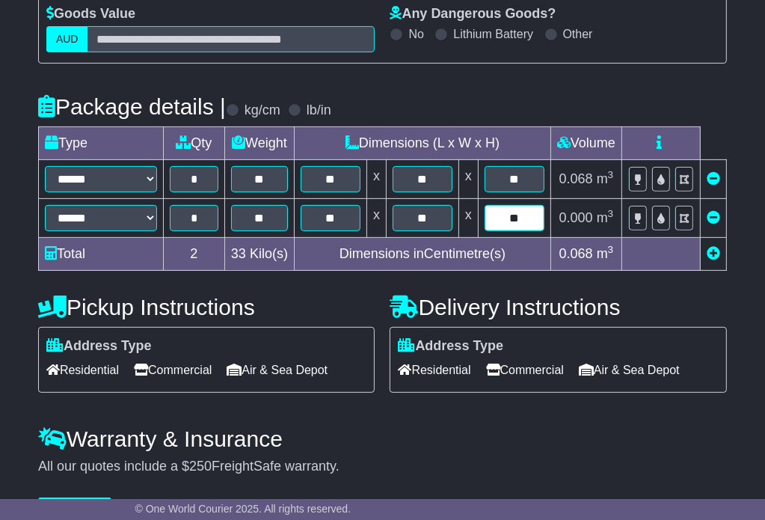 The image size is (765, 520). I want to click on h4: Warranty & Insurance, so click(382, 438).